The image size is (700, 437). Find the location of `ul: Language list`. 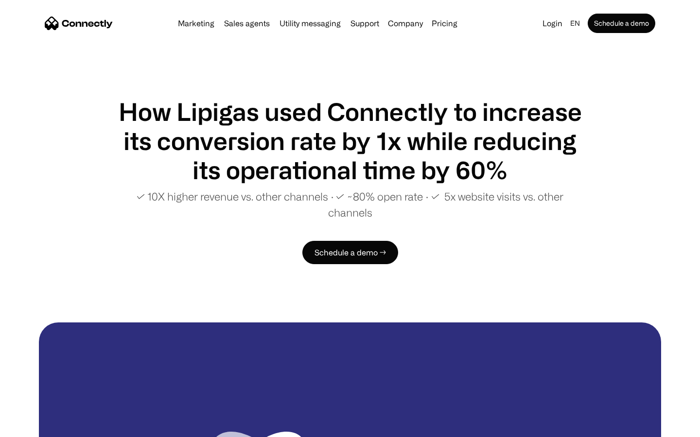

ul: Language list is located at coordinates (39, 427).